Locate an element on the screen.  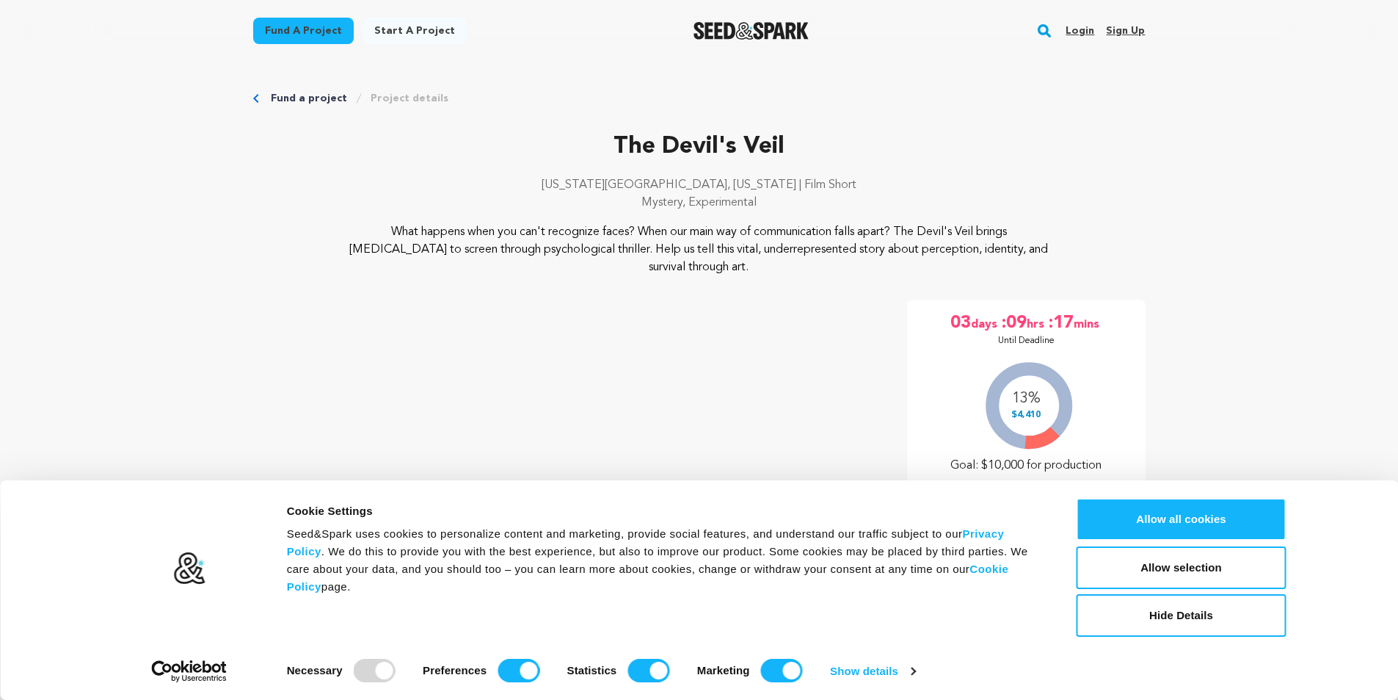
button: Allow all cookies is located at coordinates (1182, 519).